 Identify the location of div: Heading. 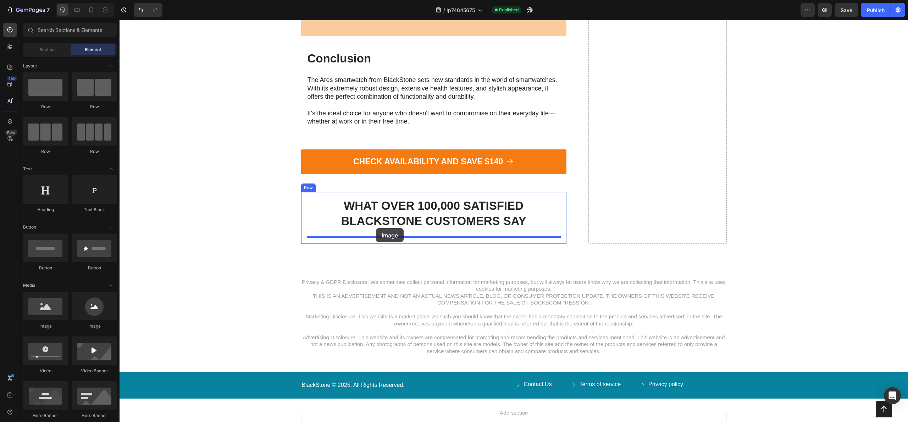
(45, 210).